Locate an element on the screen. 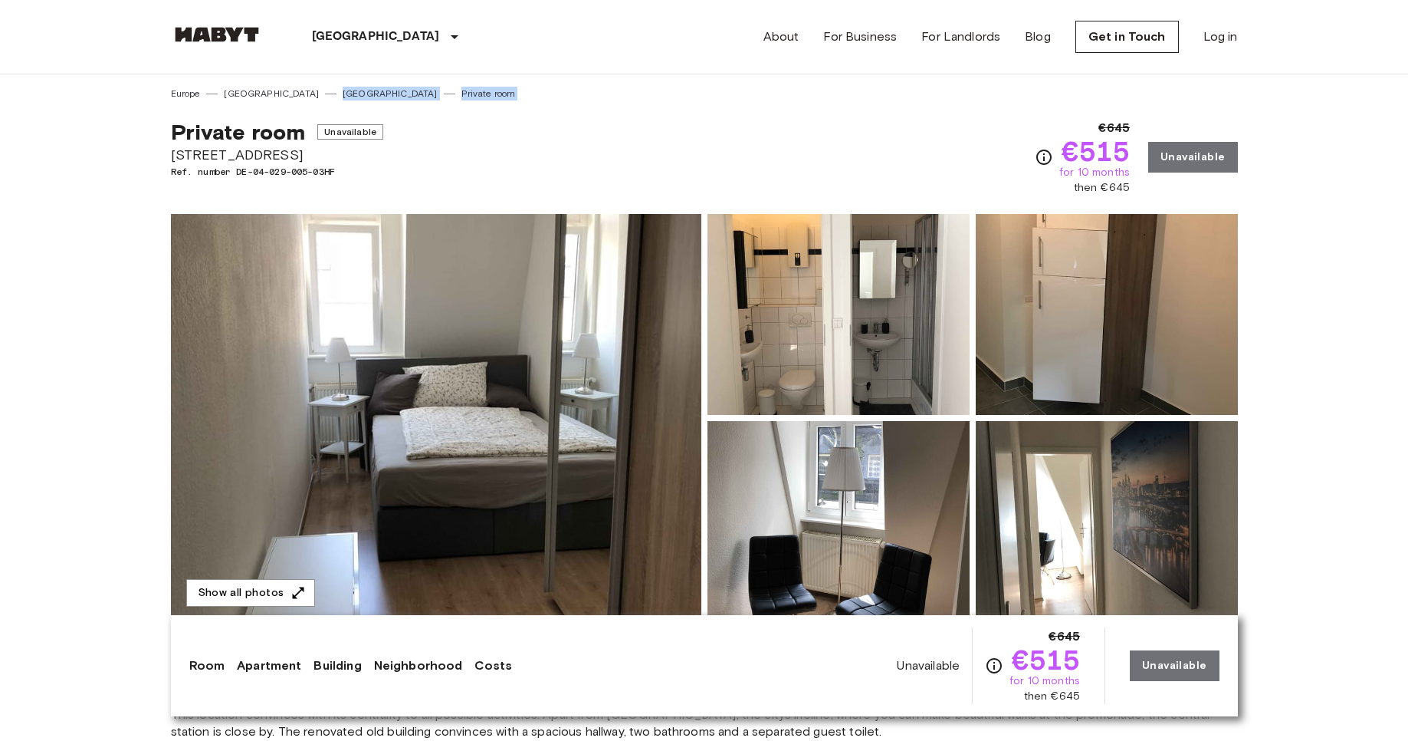 Image resolution: width=1408 pixels, height=741 pixels. a: Room is located at coordinates (207, 665).